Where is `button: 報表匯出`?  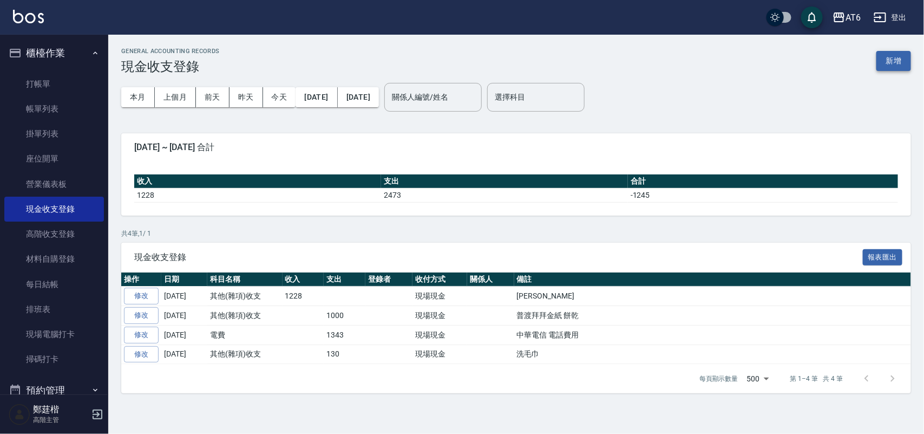
button: 報表匯出 is located at coordinates (883, 257).